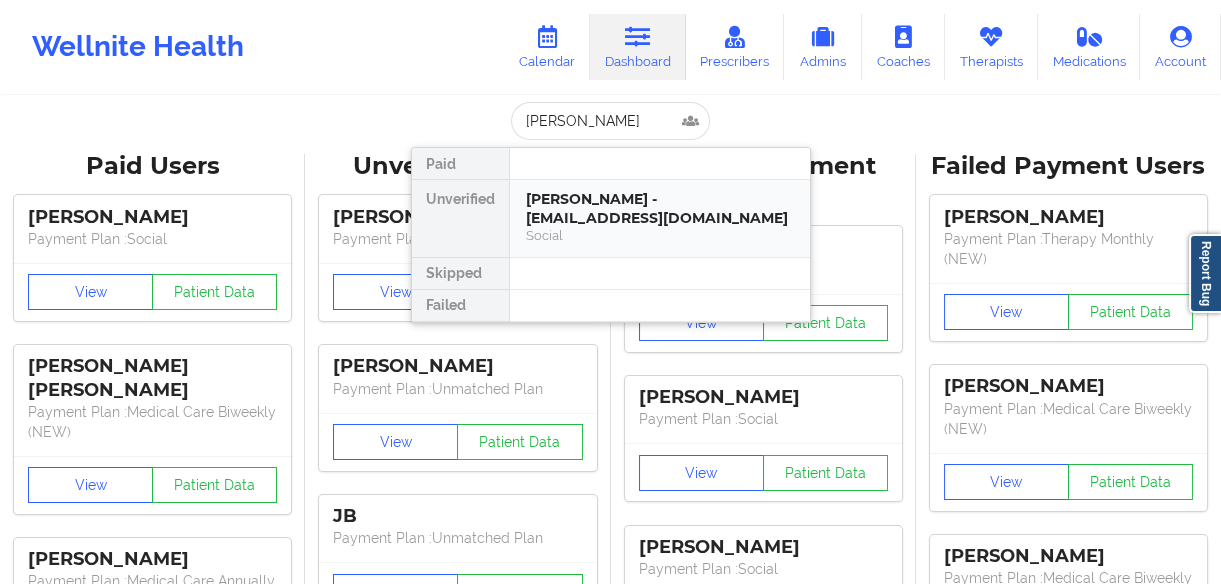 The image size is (1221, 584). Describe the element at coordinates (1205, 273) in the screenshot. I see `a: Report Bug` at that location.